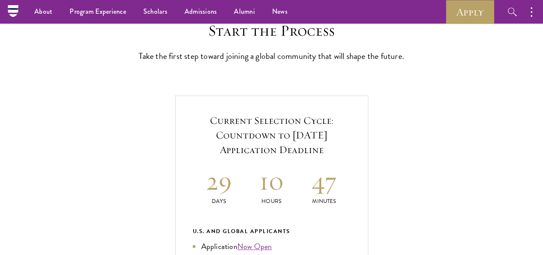 This screenshot has height=255, width=543. What do you see at coordinates (324, 201) in the screenshot?
I see `p: Minutes` at bounding box center [324, 201].